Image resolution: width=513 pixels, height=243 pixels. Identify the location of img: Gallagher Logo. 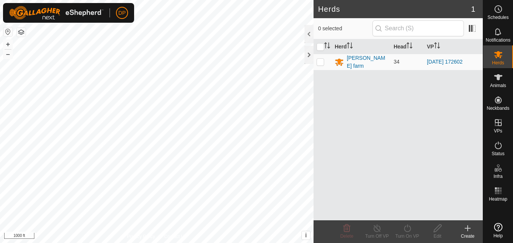
(56, 13).